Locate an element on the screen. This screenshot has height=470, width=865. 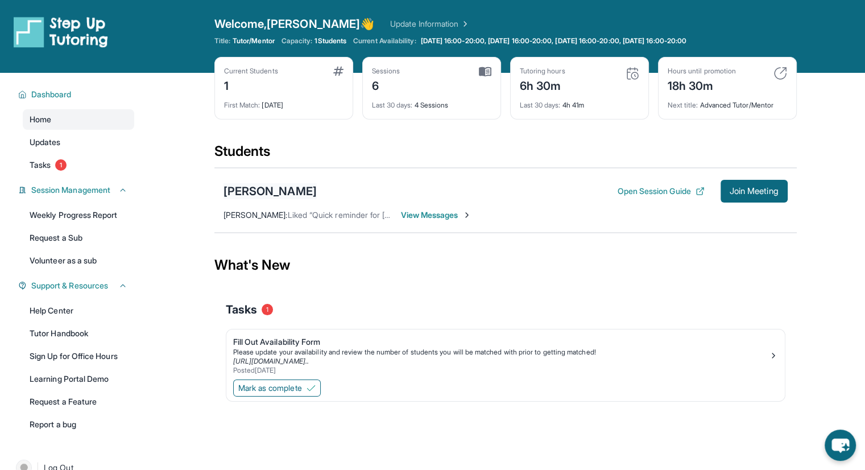
a: Updates is located at coordinates (78, 142).